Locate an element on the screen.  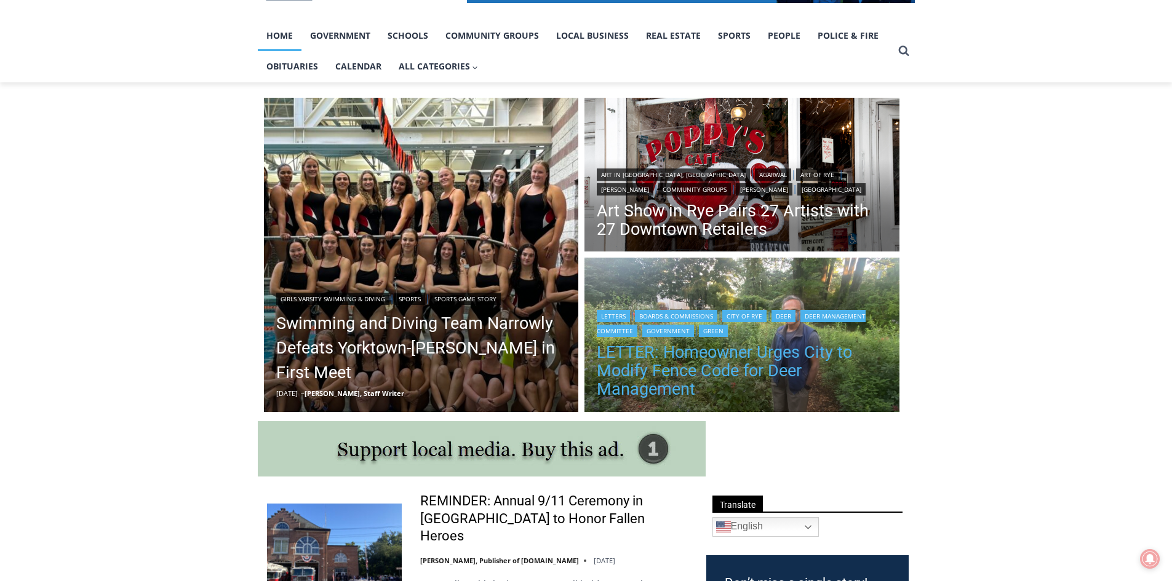
span: Translate is located at coordinates (738, 504).